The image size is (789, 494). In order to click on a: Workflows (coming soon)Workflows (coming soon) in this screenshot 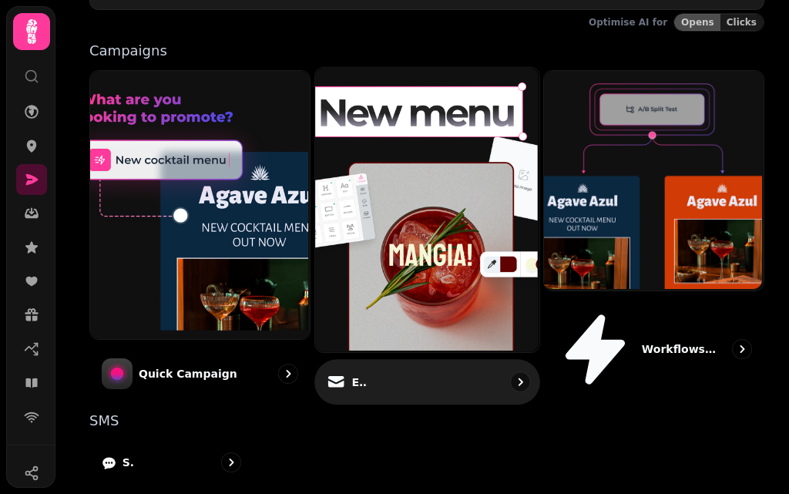, I will do `click(654, 236)`.